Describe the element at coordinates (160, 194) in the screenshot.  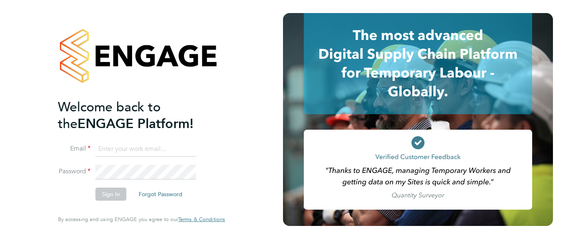
I see `button: Forgot Password` at that location.